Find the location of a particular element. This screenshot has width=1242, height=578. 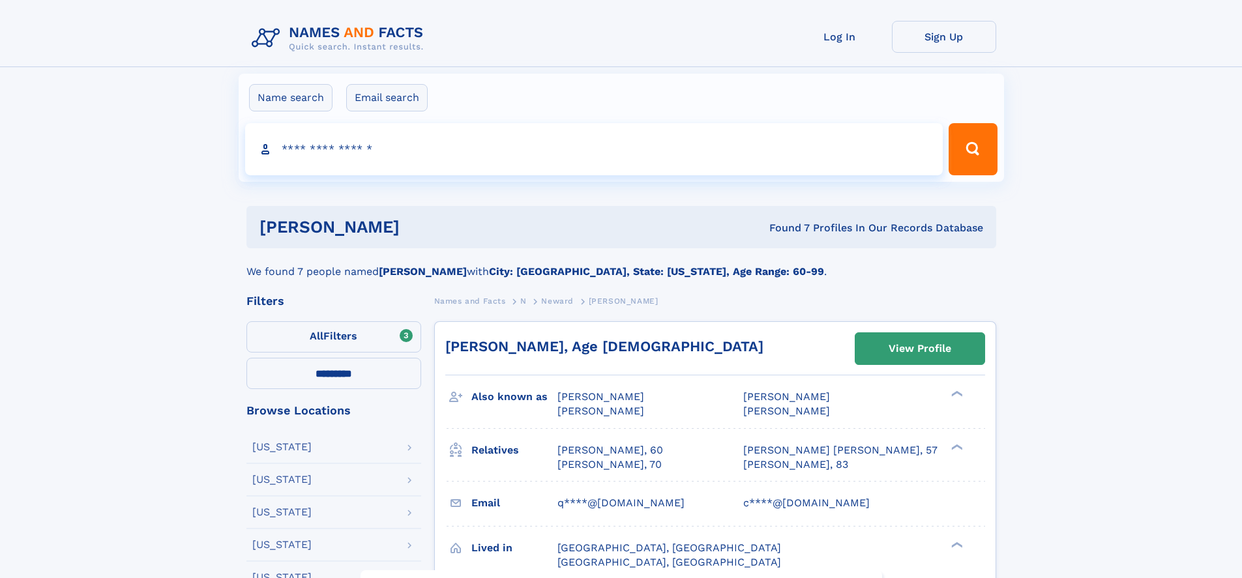

a: Sign Up is located at coordinates (944, 37).